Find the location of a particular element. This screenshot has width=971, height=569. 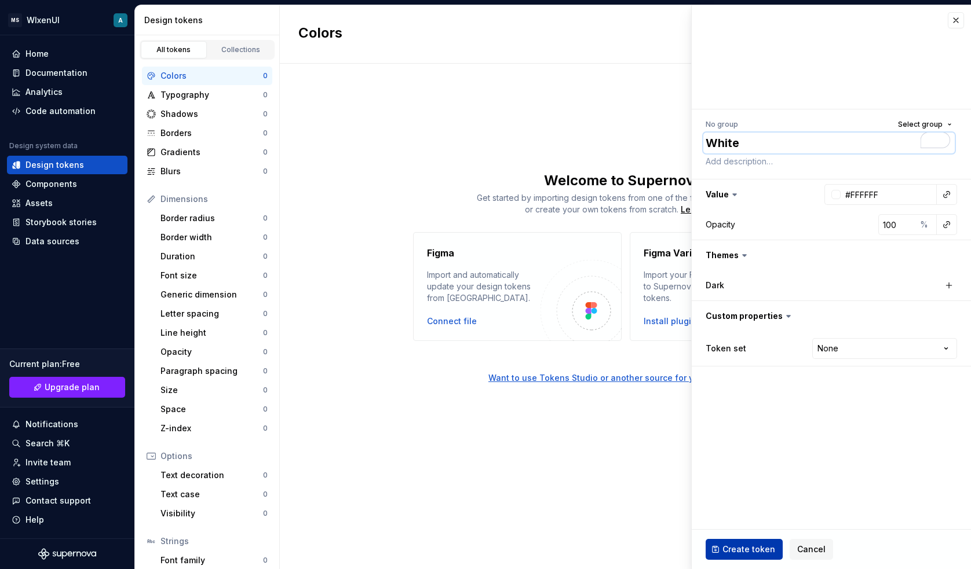

input: 100 is located at coordinates (897, 225).